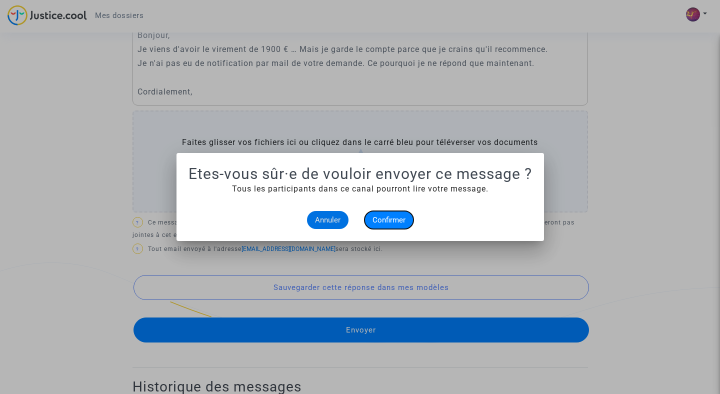  What do you see at coordinates (360, 174) in the screenshot?
I see `h1: Etes-vous sûr·e de vouloir envoyer ce message ?` at bounding box center [360, 174].